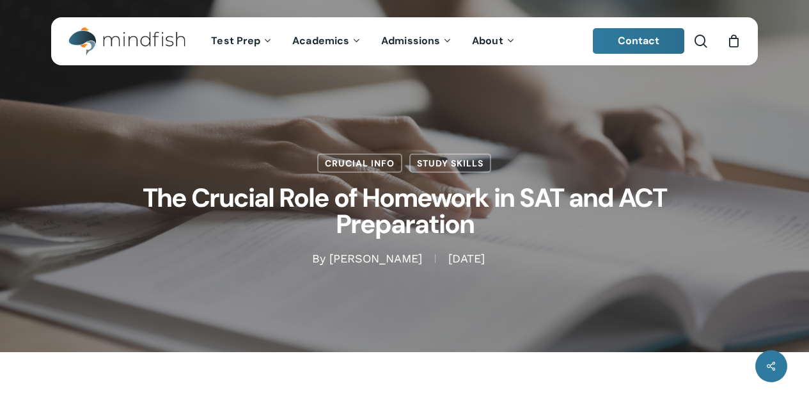 The height and width of the screenshot is (404, 809). Describe the element at coordinates (488, 40) in the screenshot. I see `span: About` at that location.